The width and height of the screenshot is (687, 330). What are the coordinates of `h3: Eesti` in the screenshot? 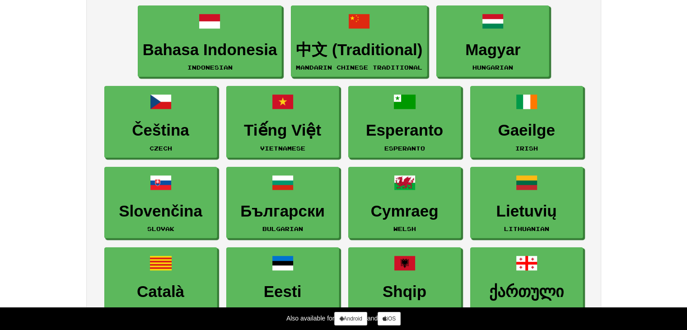 It's located at (283, 291).